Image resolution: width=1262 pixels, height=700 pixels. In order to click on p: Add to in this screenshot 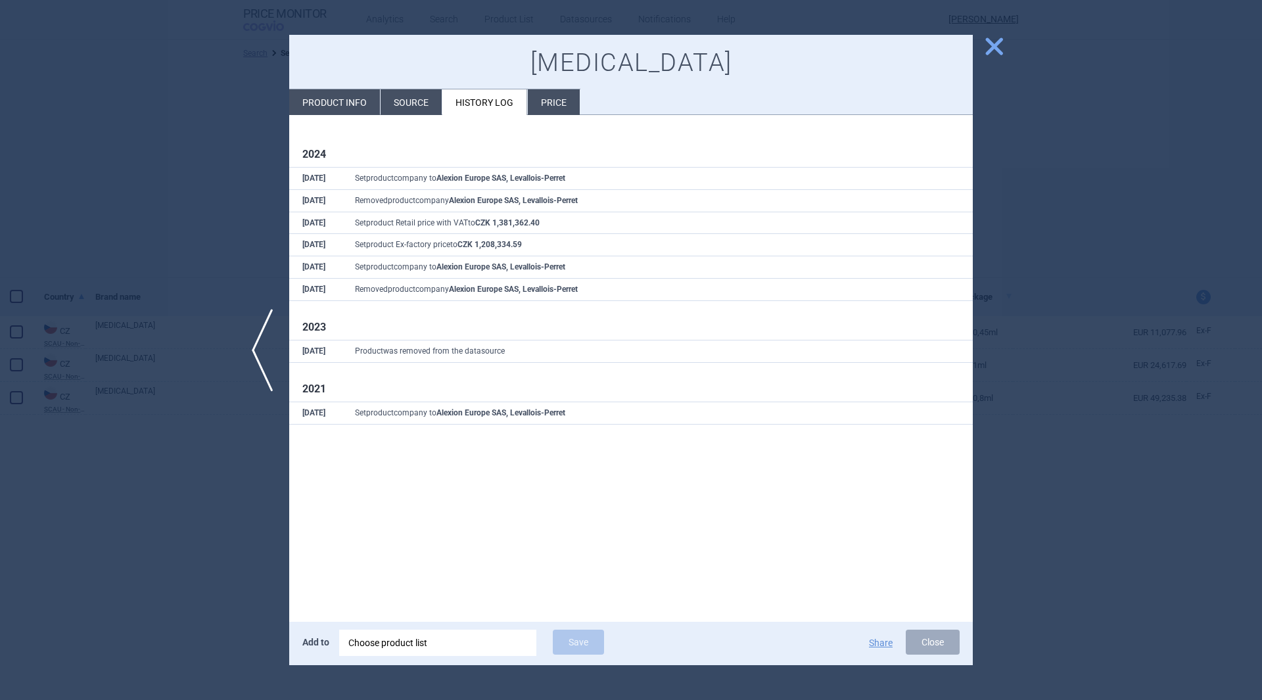, I will do `click(315, 642)`.